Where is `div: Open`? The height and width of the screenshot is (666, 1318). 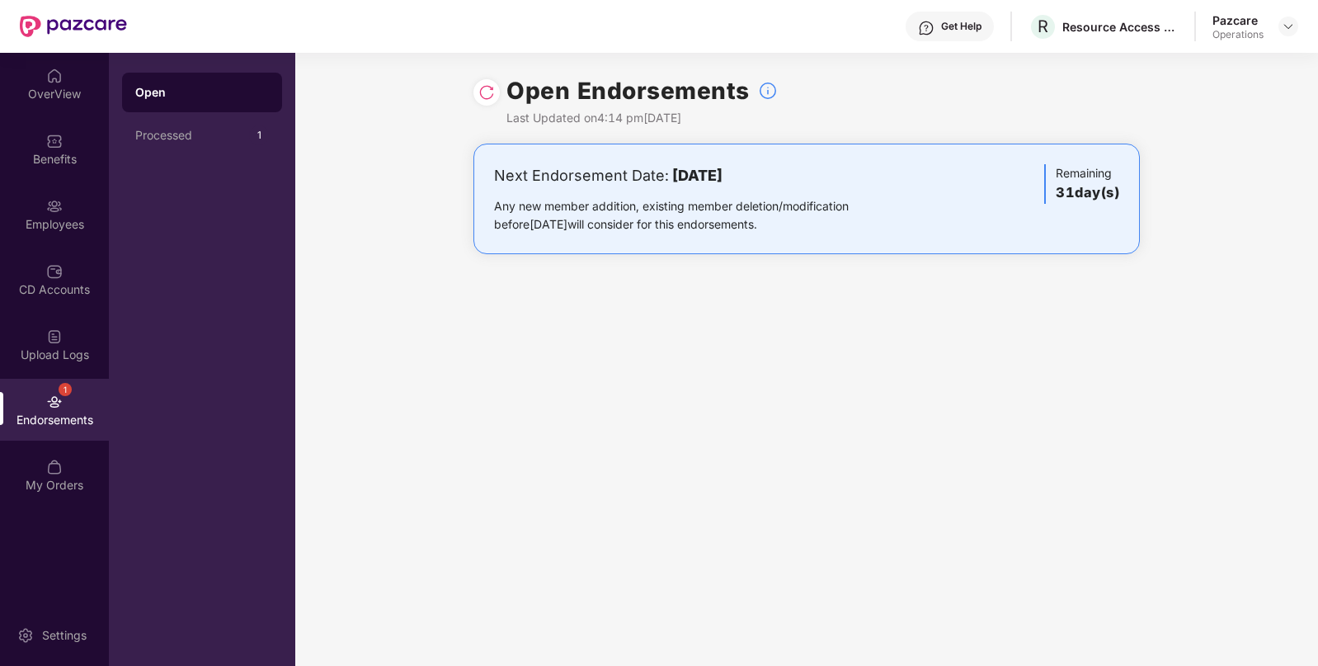 div: Open is located at coordinates (202, 92).